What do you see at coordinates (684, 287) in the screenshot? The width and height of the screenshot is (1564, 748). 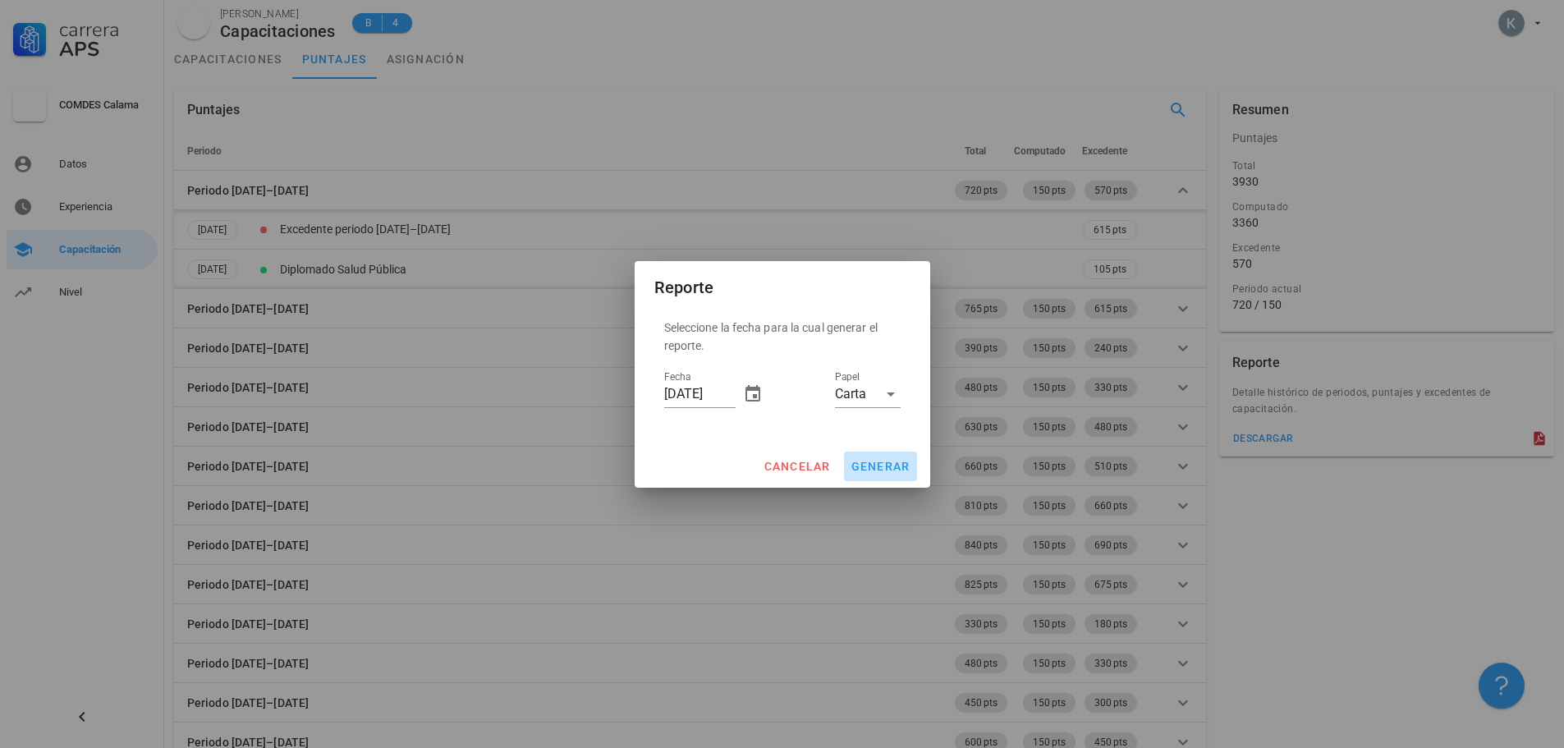 I see `div: Reporte` at bounding box center [684, 287].